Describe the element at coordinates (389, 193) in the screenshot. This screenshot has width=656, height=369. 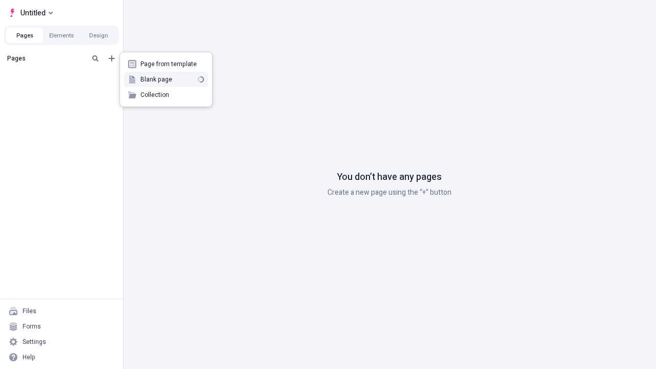
I see `p: Create a new page using the “+” button` at that location.